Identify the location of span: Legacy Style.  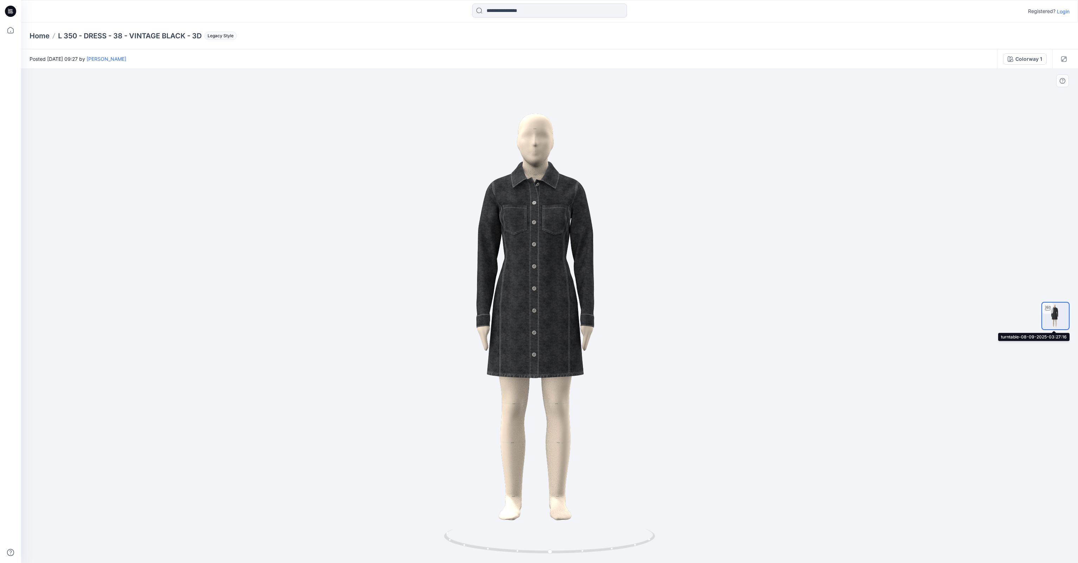
(221, 36).